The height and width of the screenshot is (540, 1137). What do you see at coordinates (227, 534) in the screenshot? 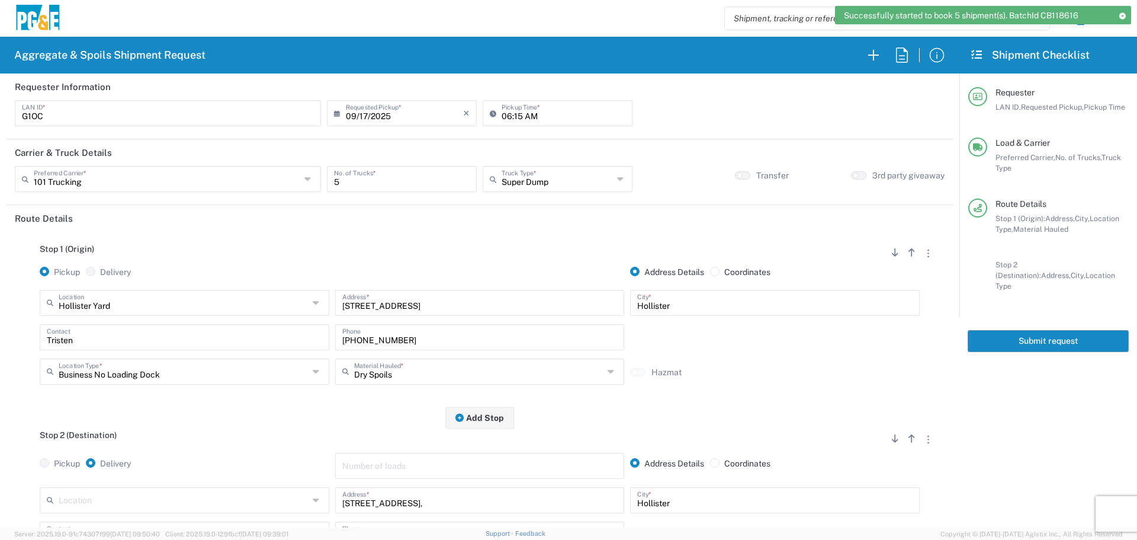
I see `span: Client: 2025.19.0-129fbcf` at bounding box center [227, 534].